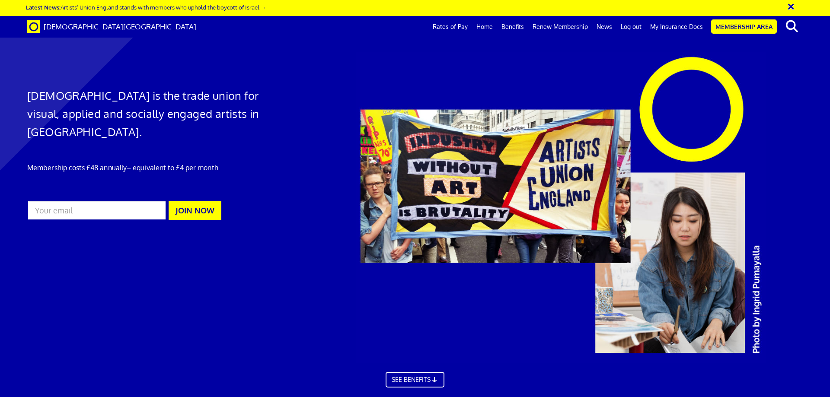  What do you see at coordinates (744, 26) in the screenshot?
I see `a: Membership Area` at bounding box center [744, 26].